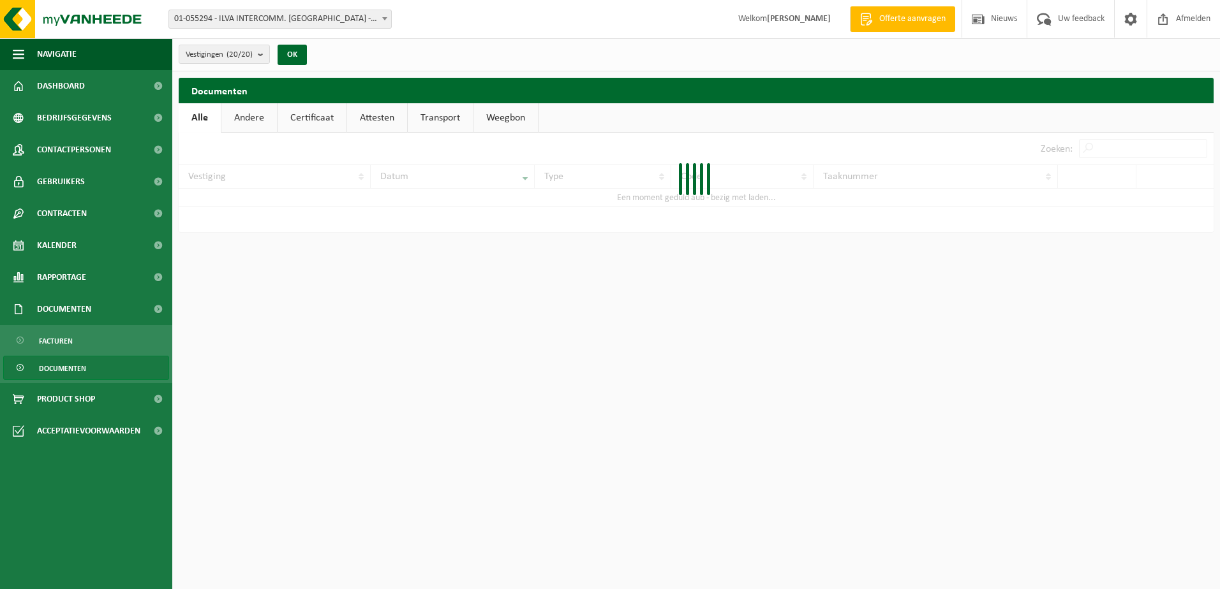 Image resolution: width=1220 pixels, height=589 pixels. Describe the element at coordinates (55, 341) in the screenshot. I see `span: Facturen` at that location.